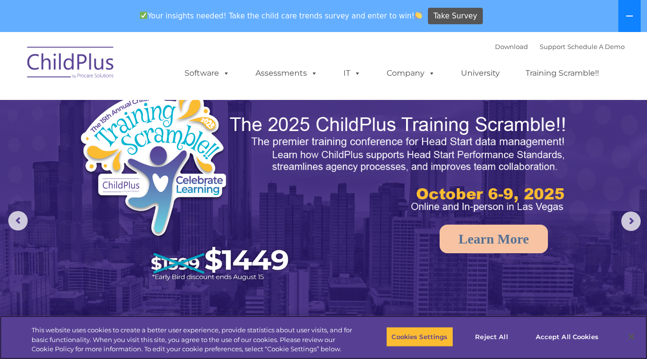  I want to click on a: Company, so click(411, 73).